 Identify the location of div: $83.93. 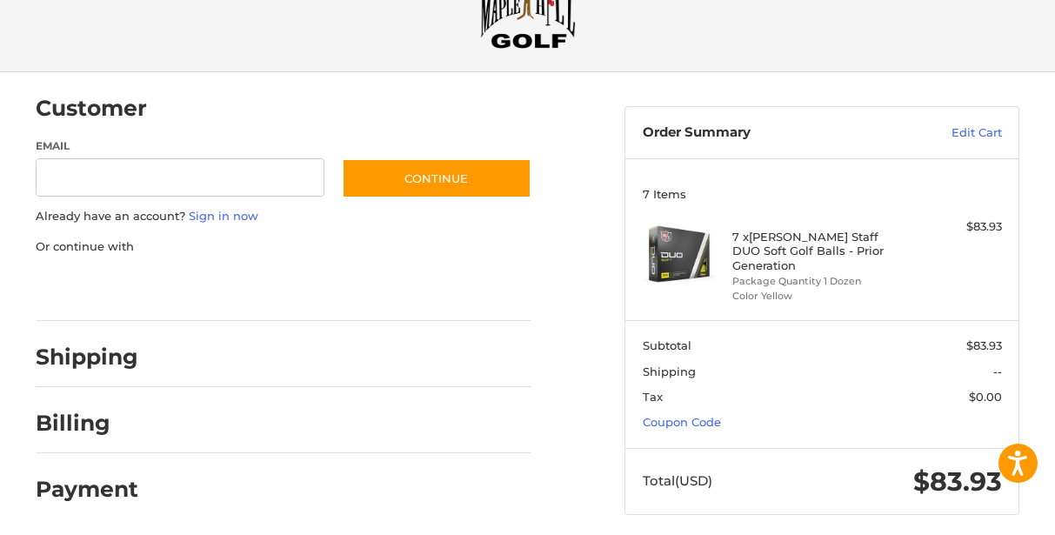
(956, 227).